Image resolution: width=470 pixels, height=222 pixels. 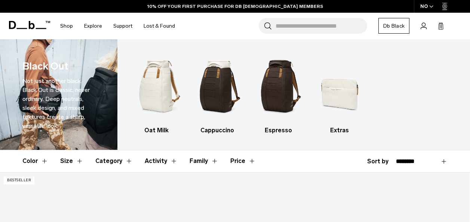 What do you see at coordinates (243, 161) in the screenshot?
I see `button: Toggle Price` at bounding box center [243, 161].